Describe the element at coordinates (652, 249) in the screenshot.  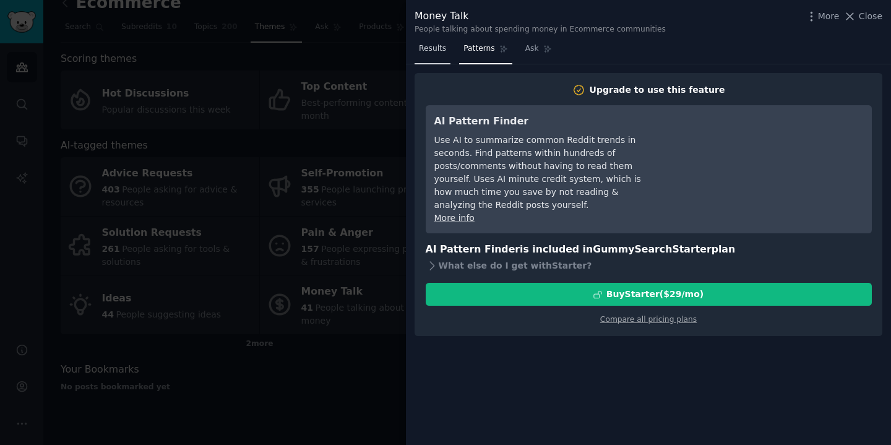
I see `span: GummySearch Starter` at that location.